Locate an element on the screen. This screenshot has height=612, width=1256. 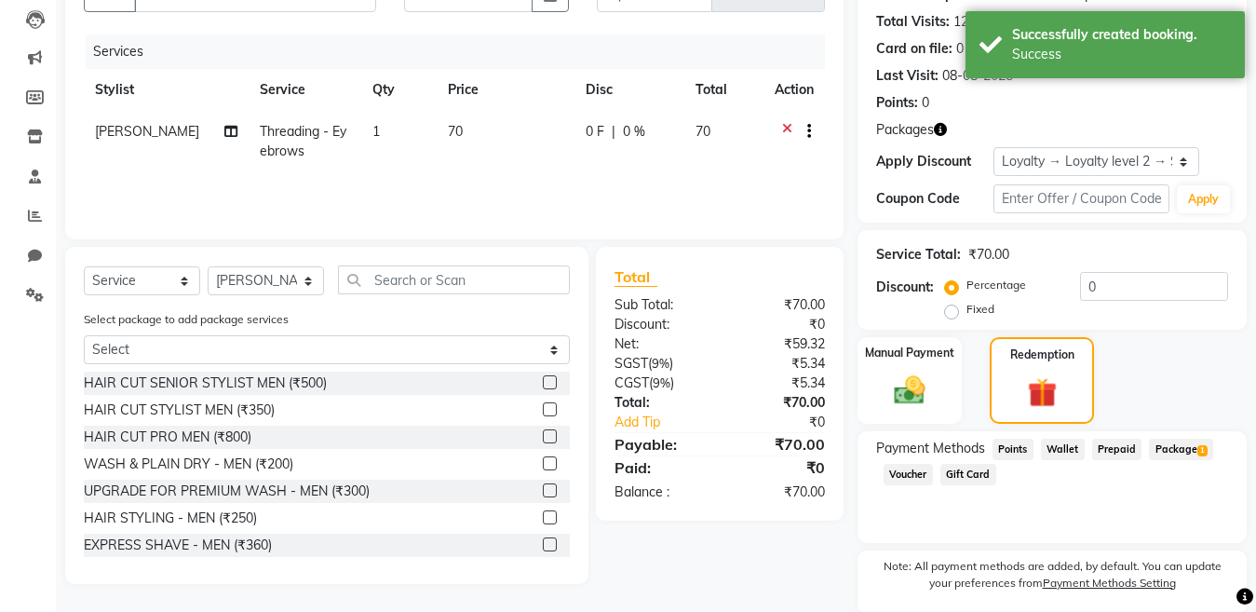
label: Percentage is located at coordinates (996, 285).